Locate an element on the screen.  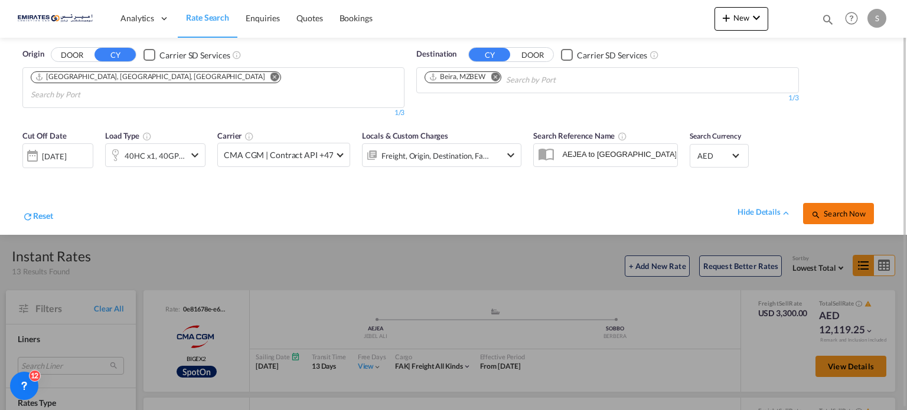
md-icon: icon-chevron-up is located at coordinates (786, 213).